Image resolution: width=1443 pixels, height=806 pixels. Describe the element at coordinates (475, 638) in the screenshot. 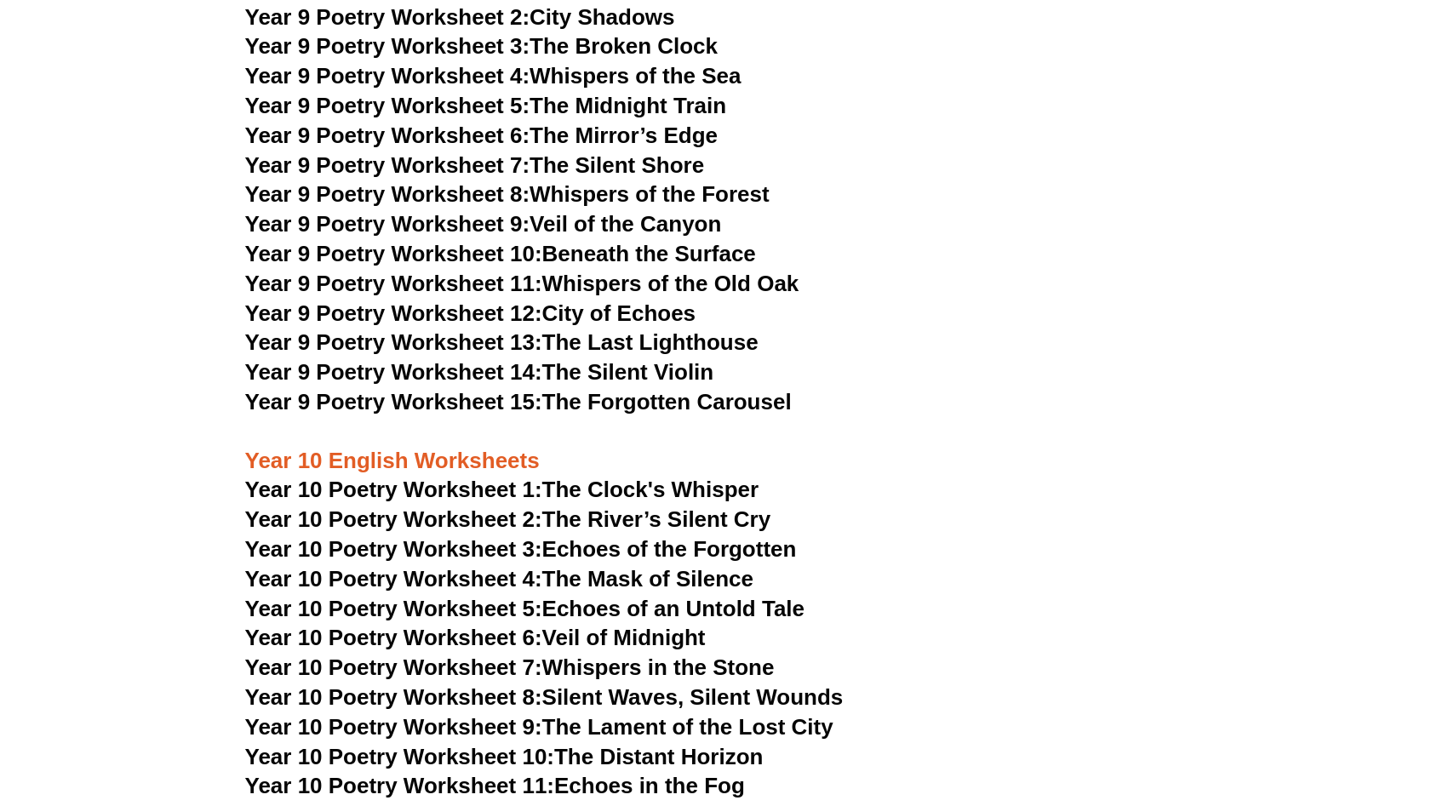

I see `a: Year 10 Poetry Worksheet 6:Veil of Midnight` at that location.